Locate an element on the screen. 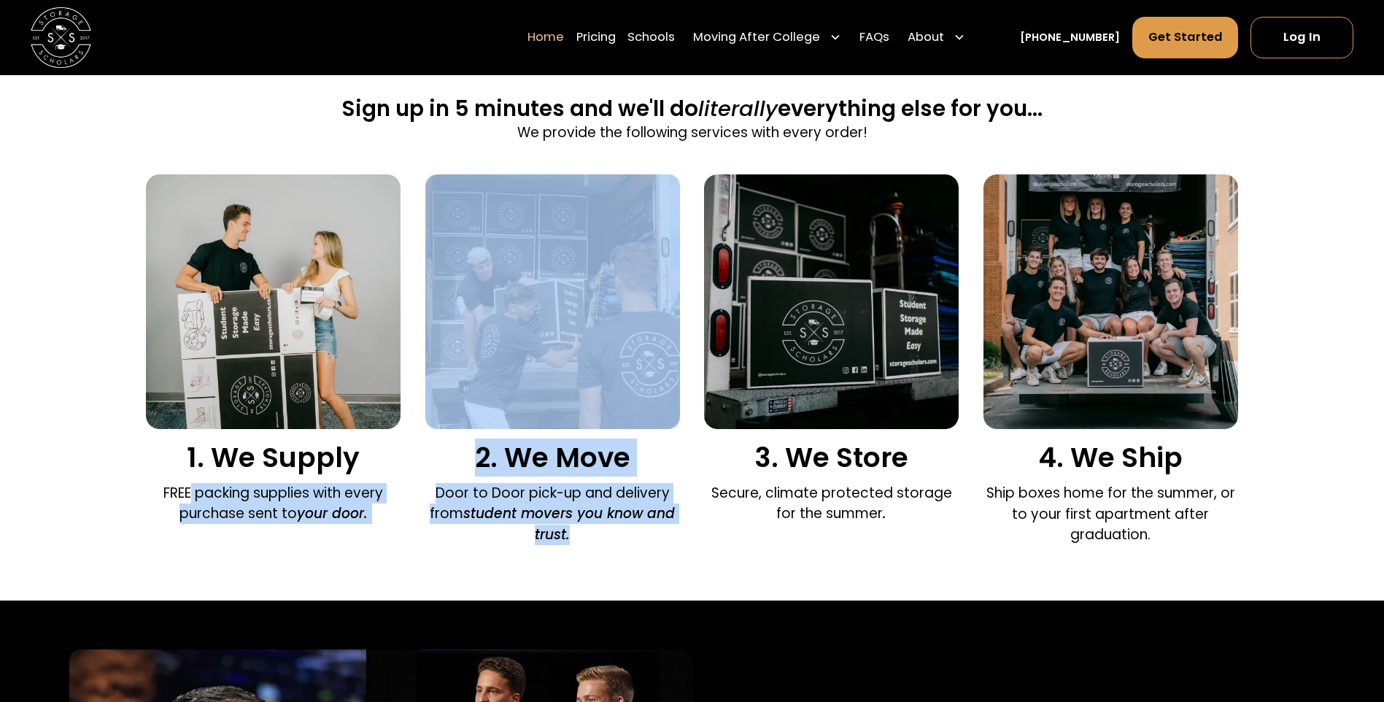 This screenshot has width=1384, height=702. em: your door. is located at coordinates (332, 513).